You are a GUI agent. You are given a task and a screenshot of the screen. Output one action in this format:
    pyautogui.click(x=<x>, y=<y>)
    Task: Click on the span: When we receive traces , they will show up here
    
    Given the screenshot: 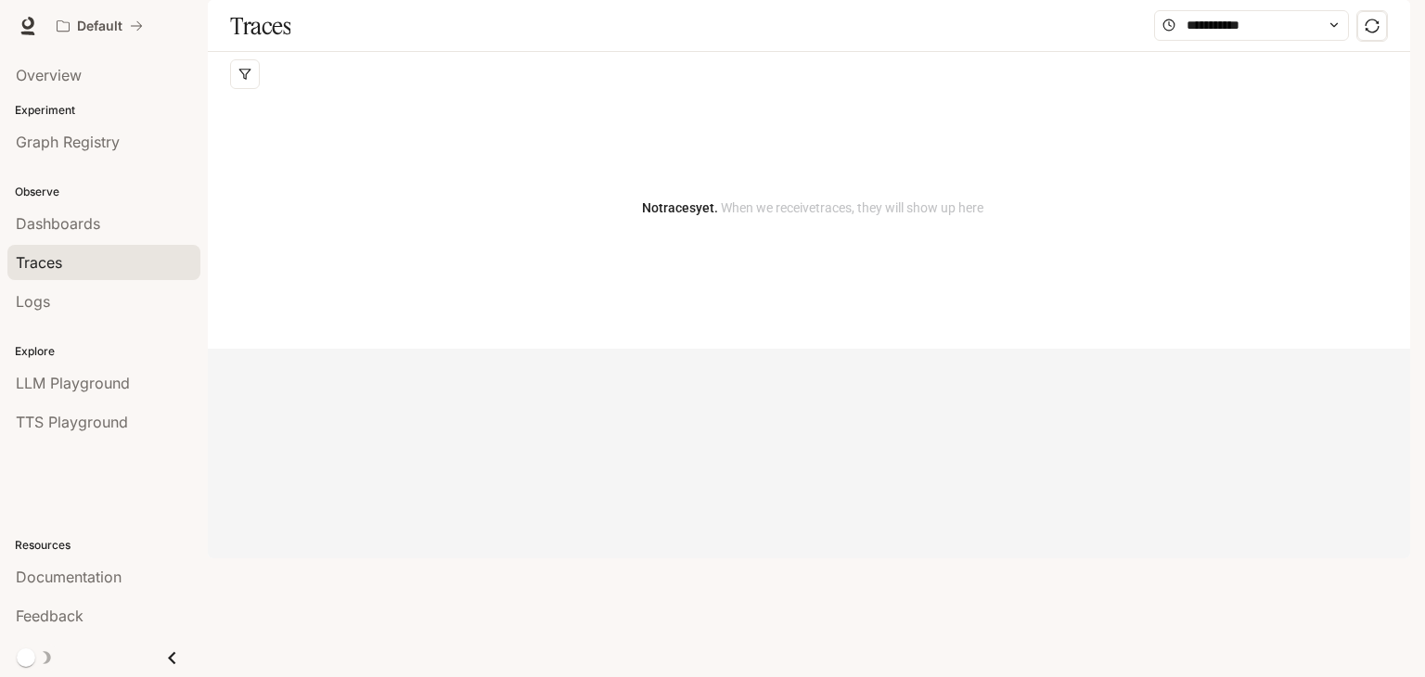 What is the action you would take?
    pyautogui.click(x=850, y=208)
    